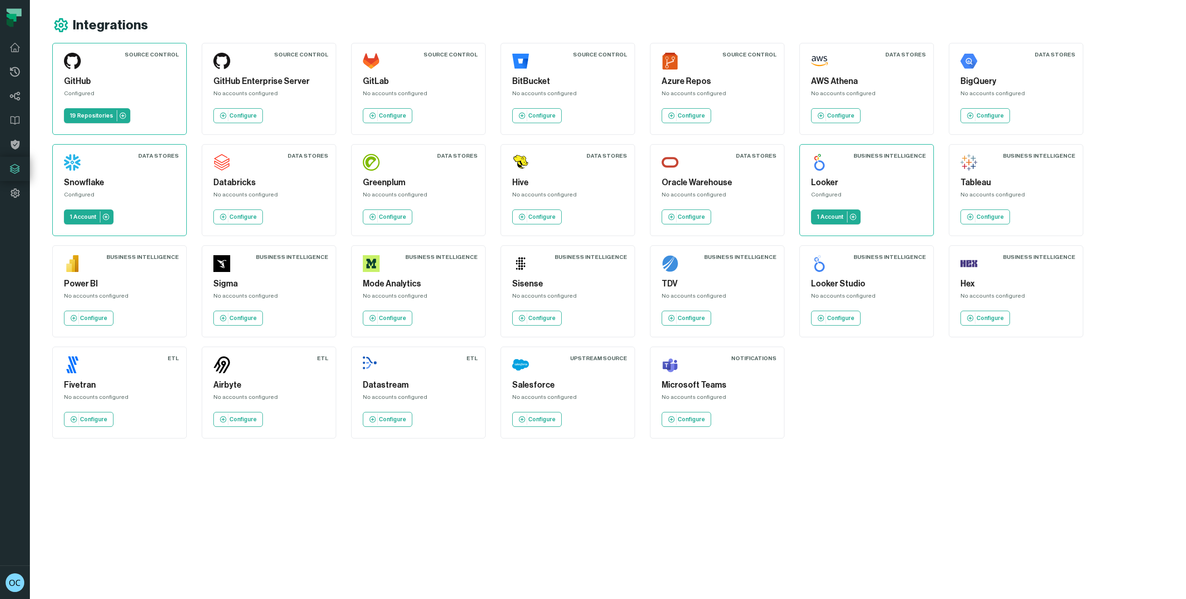 The image size is (1186, 599). Describe the element at coordinates (670, 365) in the screenshot. I see `img: Microsoft Teams` at that location.